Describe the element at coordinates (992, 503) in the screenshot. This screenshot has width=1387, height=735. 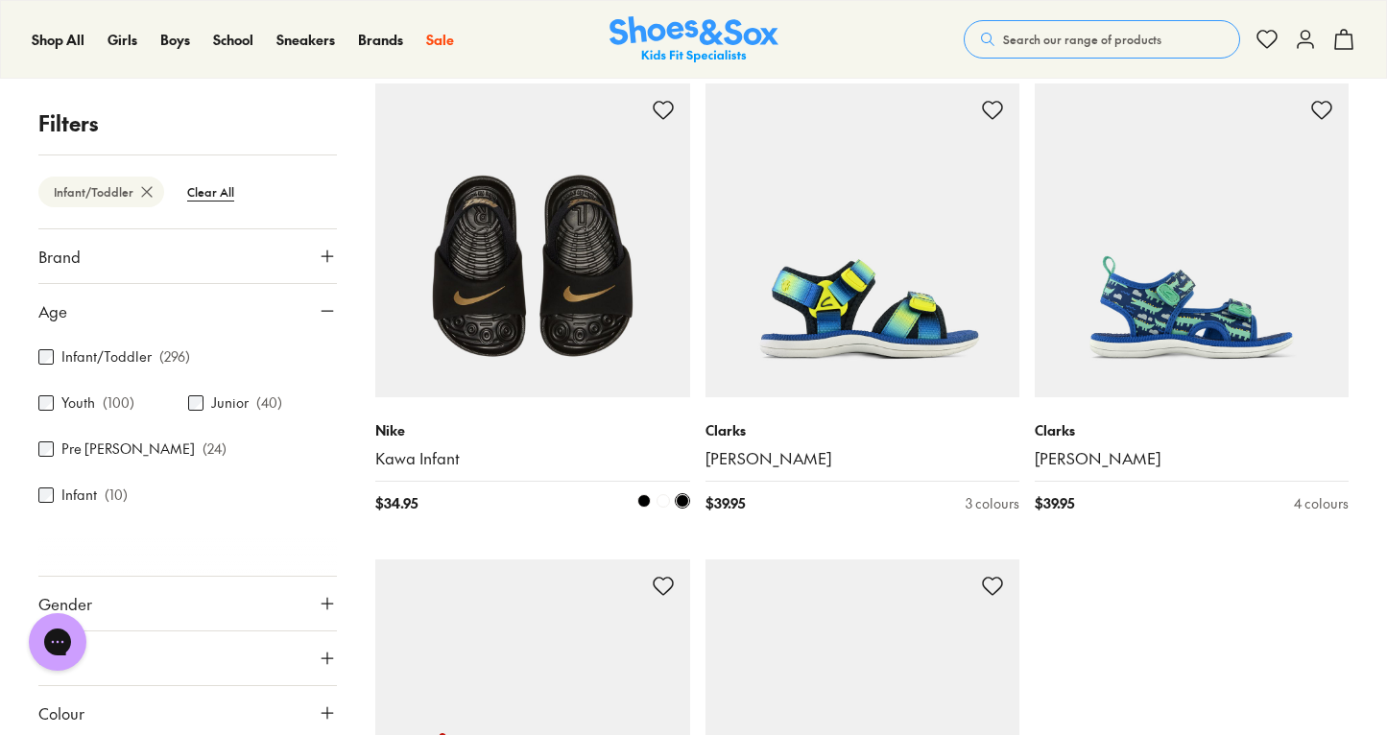
I see `div: 3 colours` at that location.